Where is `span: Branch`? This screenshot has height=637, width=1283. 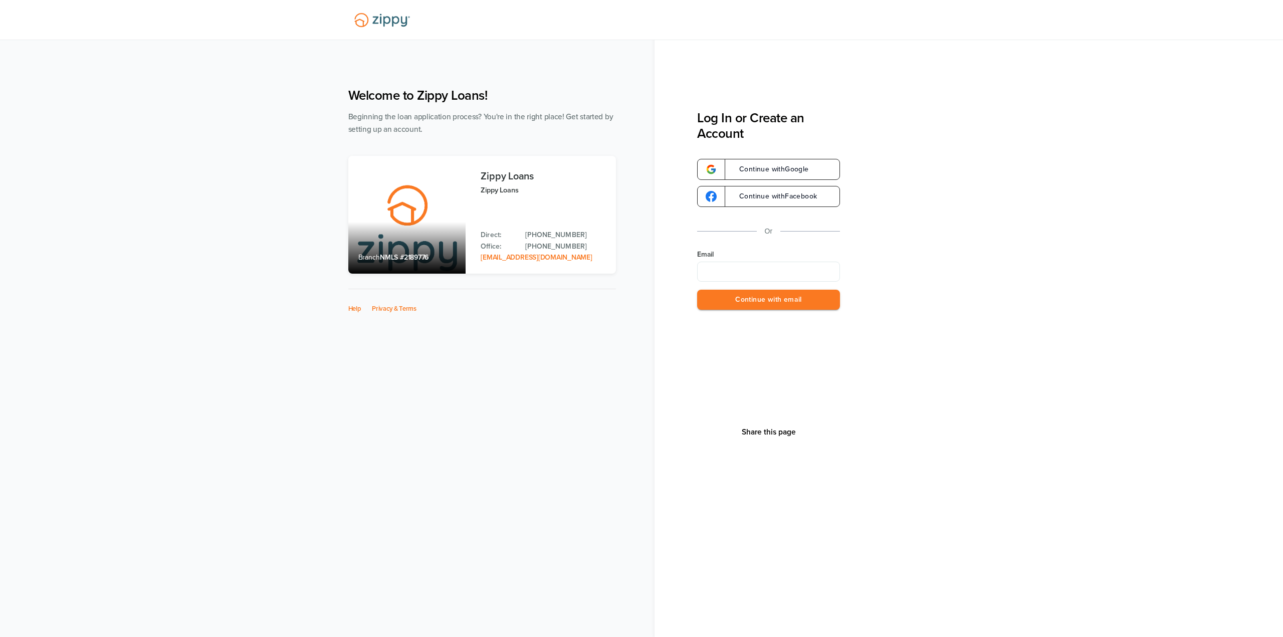 span: Branch is located at coordinates (369, 257).